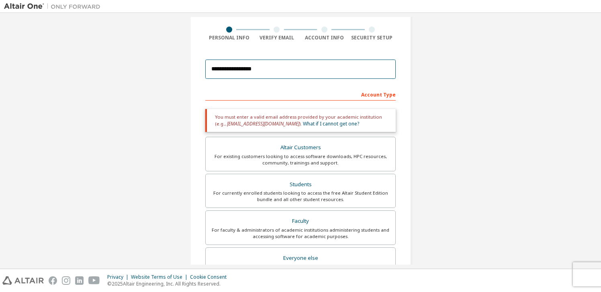 Image resolution: width=601 pixels, height=292 pixels. Describe the element at coordinates (94, 280) in the screenshot. I see `img: youtube.svg` at that location.